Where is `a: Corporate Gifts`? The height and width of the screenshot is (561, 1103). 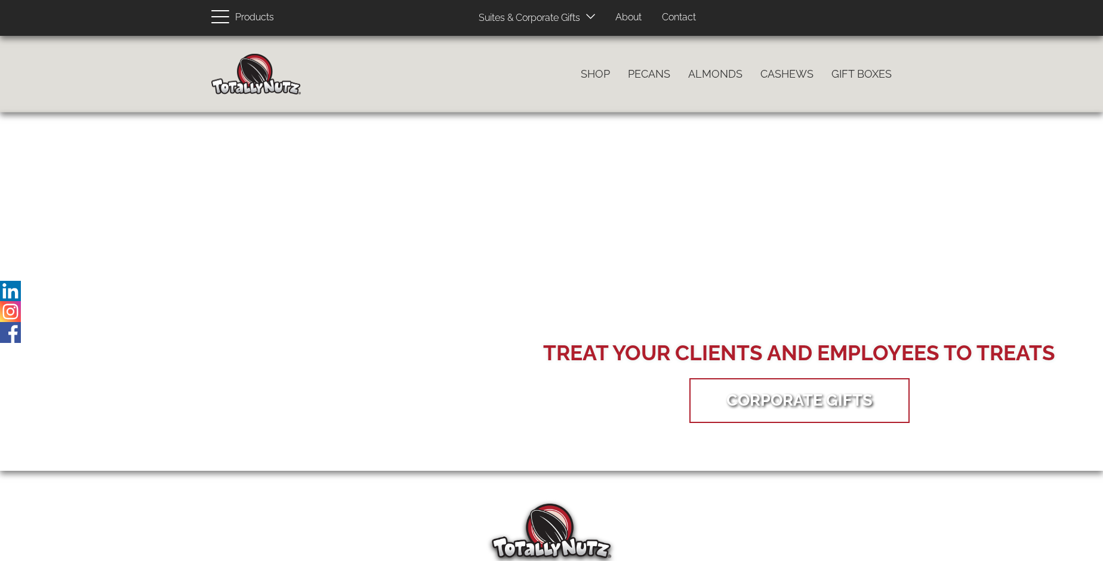 a: Corporate Gifts is located at coordinates (799, 399).